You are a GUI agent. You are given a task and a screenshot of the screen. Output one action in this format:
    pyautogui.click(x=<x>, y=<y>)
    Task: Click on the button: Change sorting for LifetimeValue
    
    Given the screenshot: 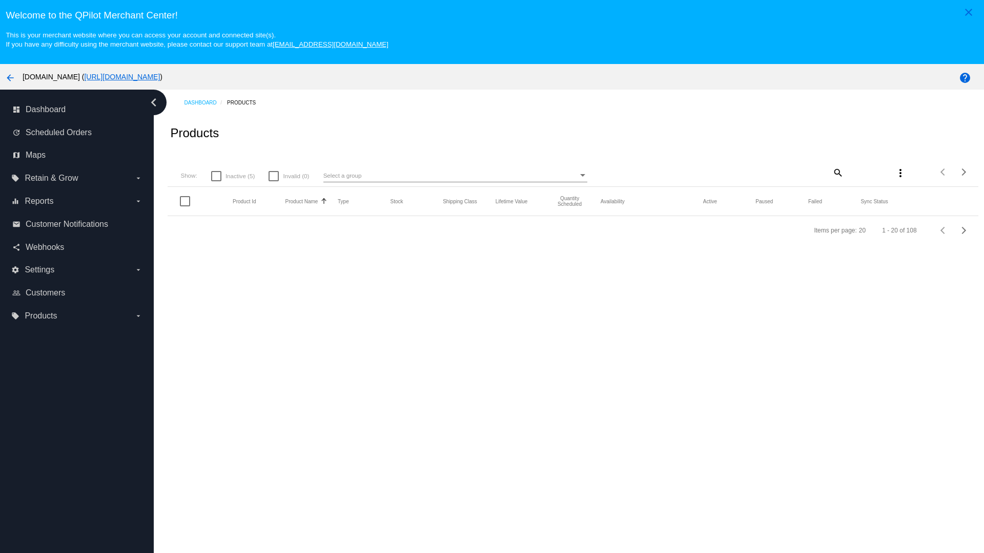 What is the action you would take?
    pyautogui.click(x=511, y=201)
    